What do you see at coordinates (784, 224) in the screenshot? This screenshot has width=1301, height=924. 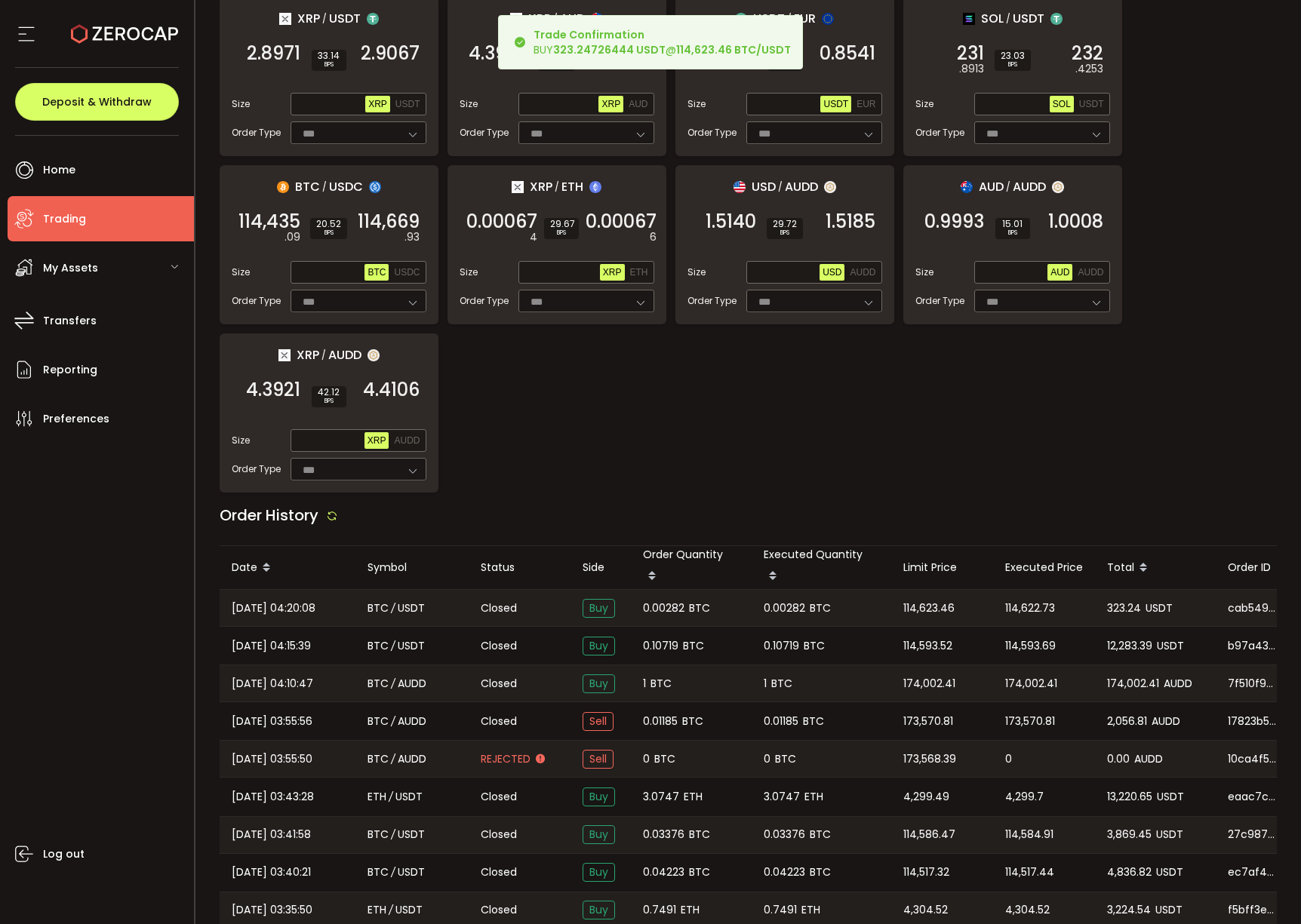 I see `span: 29.72` at bounding box center [784, 224].